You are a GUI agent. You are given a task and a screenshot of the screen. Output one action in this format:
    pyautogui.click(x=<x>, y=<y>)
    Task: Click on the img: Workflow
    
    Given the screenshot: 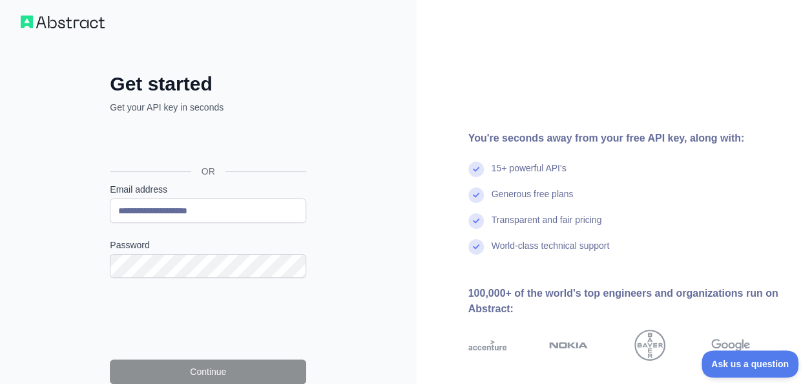 What is the action you would take?
    pyautogui.click(x=63, y=22)
    